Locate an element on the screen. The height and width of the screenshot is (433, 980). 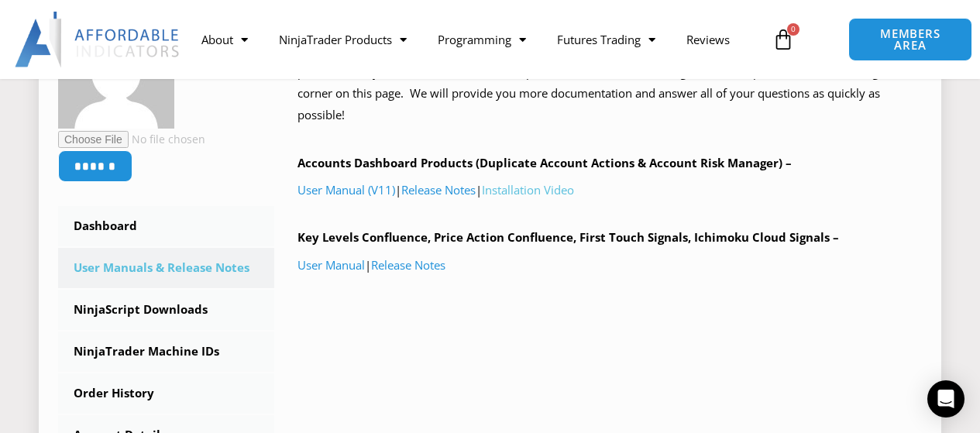
a: Reviews is located at coordinates (708, 39).